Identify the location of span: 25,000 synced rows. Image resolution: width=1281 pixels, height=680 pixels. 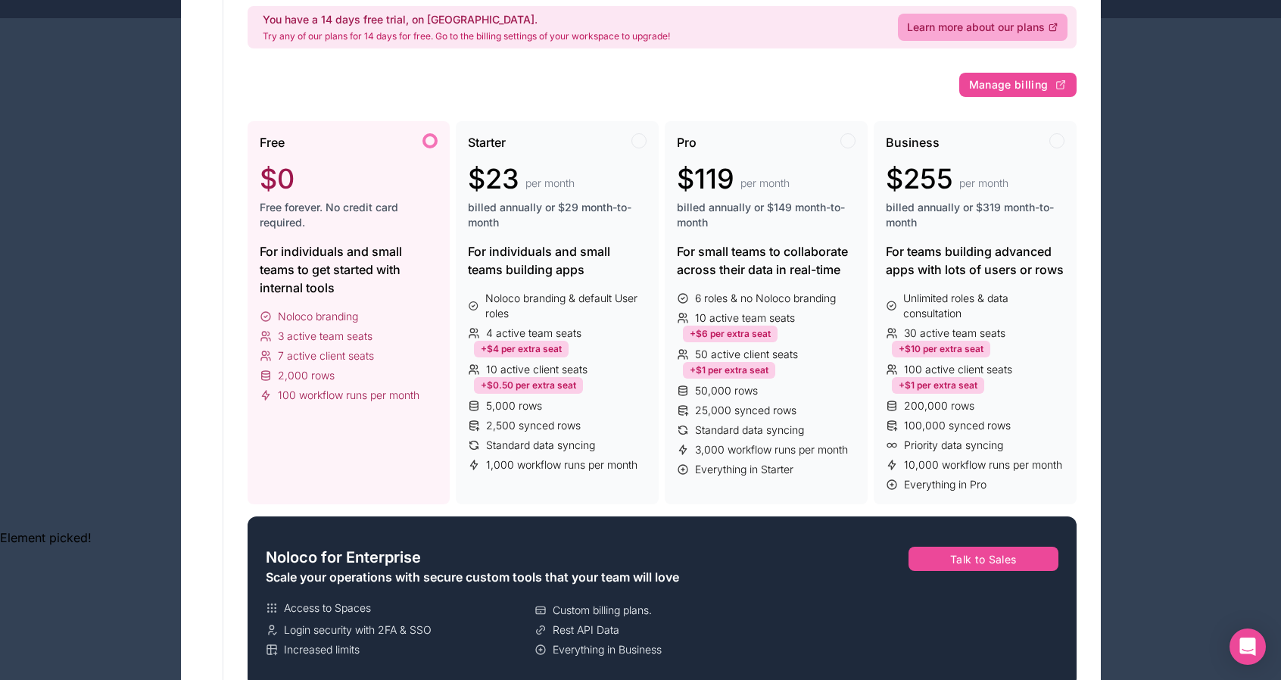
(746, 410).